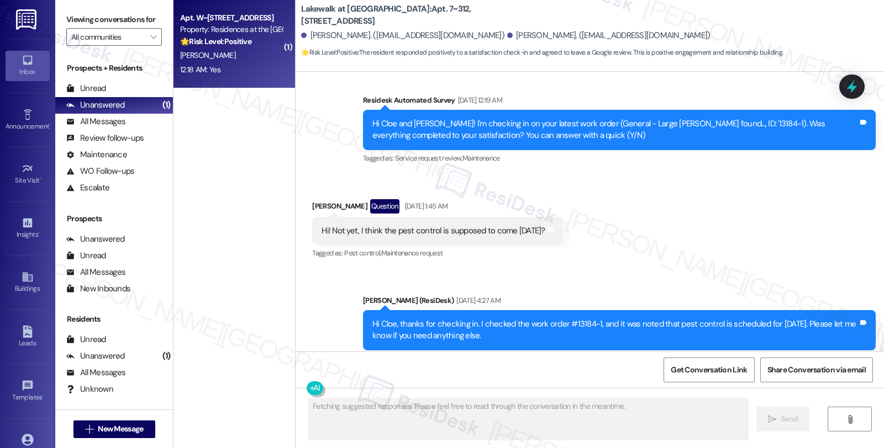  I want to click on div: Maintenance, so click(97, 155).